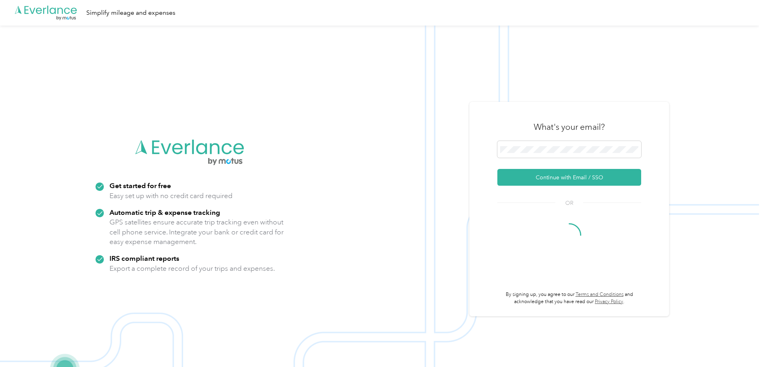  Describe the element at coordinates (140, 185) in the screenshot. I see `strong: Get started for free` at that location.